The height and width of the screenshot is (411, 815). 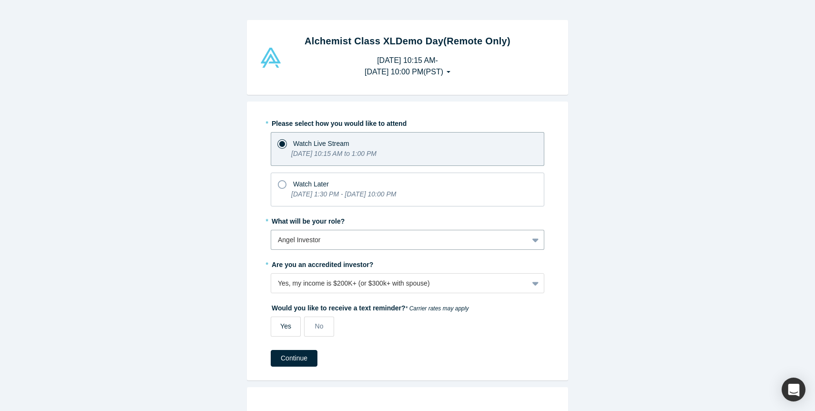 I want to click on span: No, so click(x=319, y=326).